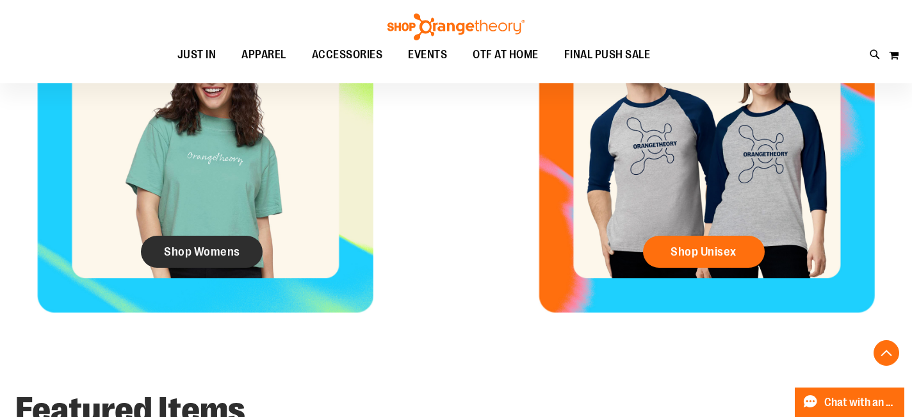  Describe the element at coordinates (347, 54) in the screenshot. I see `span: ACCESSORIES` at that location.